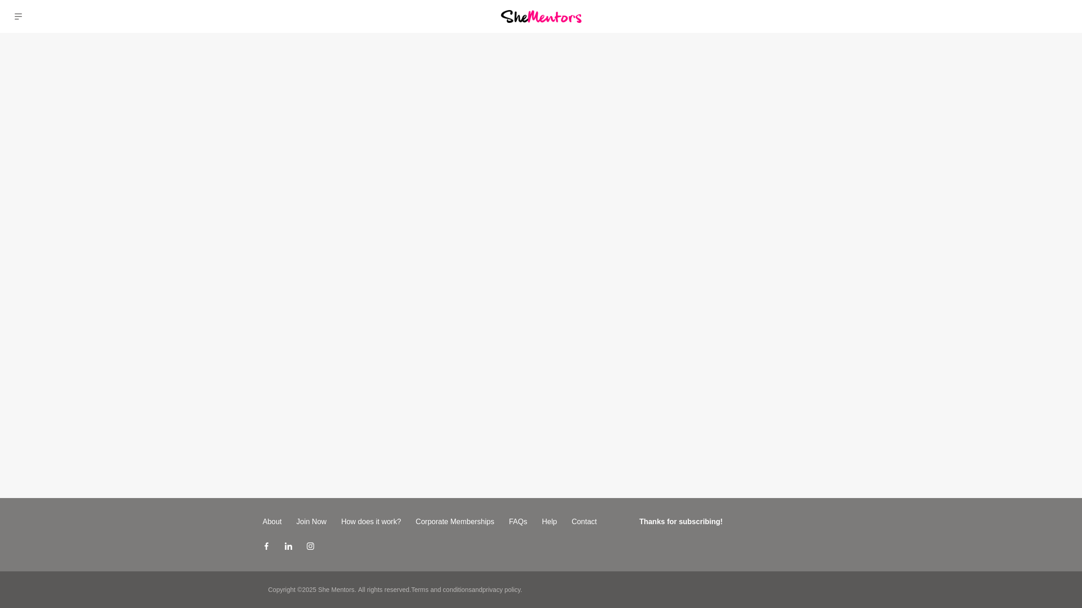  Describe the element at coordinates (289, 547) in the screenshot. I see `a: LinkedIn` at that location.